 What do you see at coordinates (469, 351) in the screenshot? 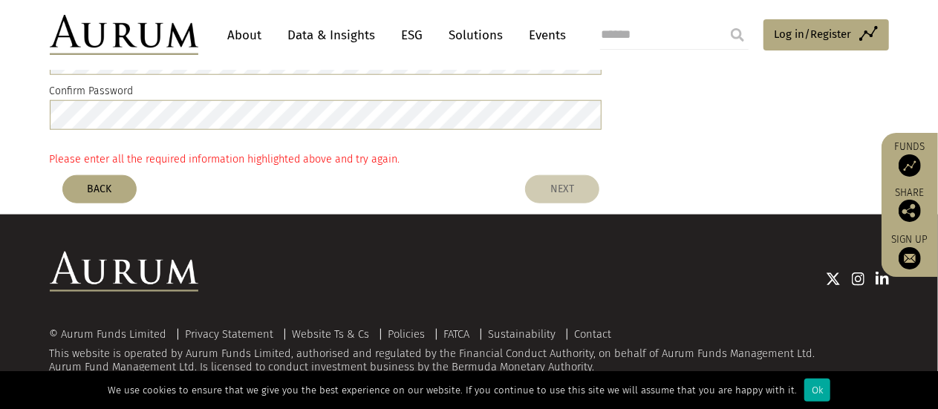
I see `div: This website is operated by Aurum Funds Limited, authorised and regulated by the Financial Conduc...` at bounding box center [469, 351].